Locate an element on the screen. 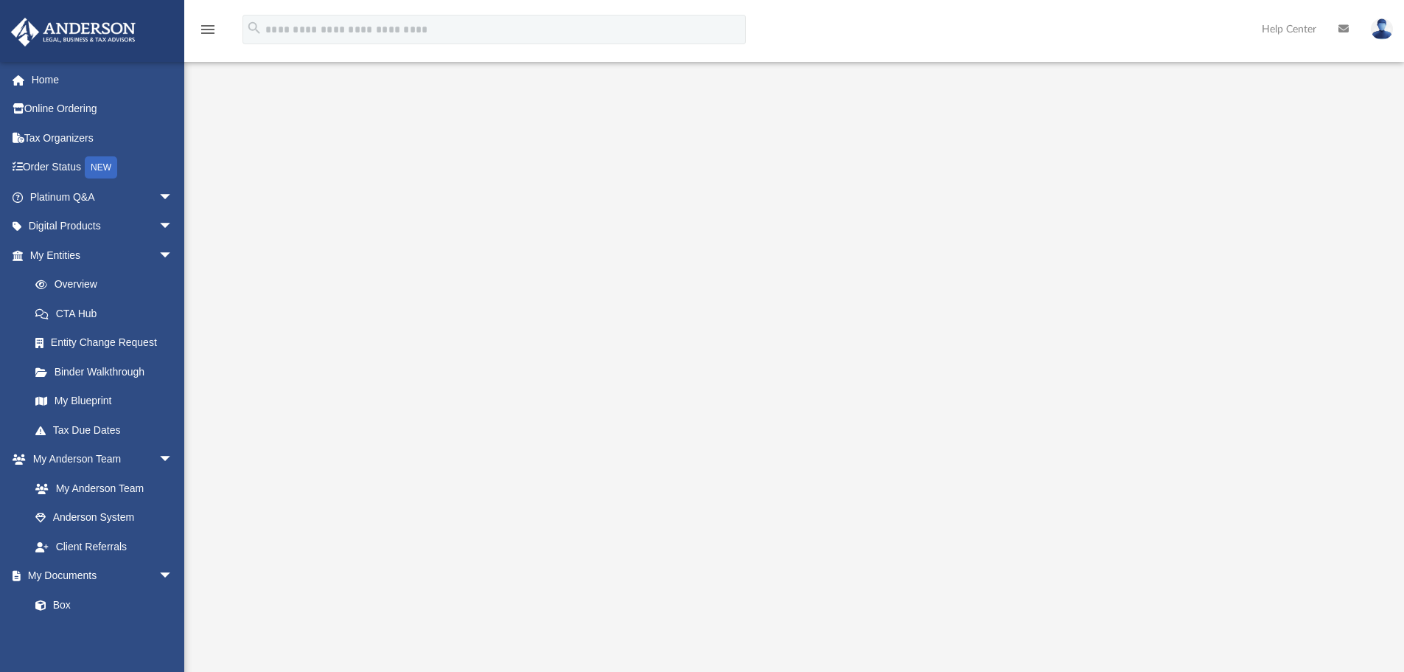 The width and height of the screenshot is (1404, 672). a: Box is located at coordinates (100, 605).